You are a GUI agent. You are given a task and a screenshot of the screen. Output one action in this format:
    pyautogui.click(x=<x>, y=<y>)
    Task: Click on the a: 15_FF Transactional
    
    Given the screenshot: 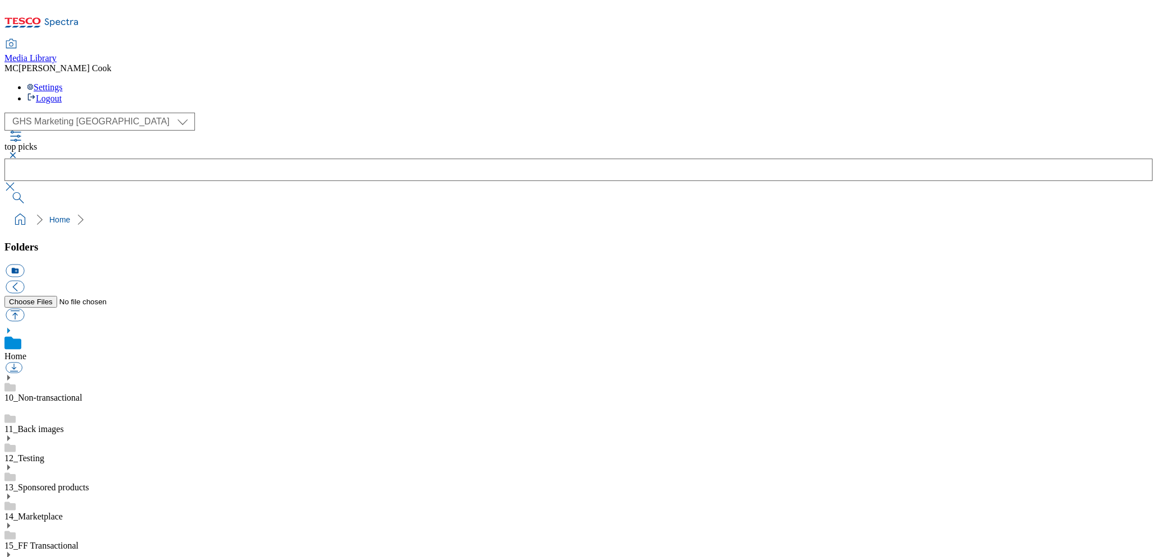 What is the action you would take?
    pyautogui.click(x=41, y=545)
    